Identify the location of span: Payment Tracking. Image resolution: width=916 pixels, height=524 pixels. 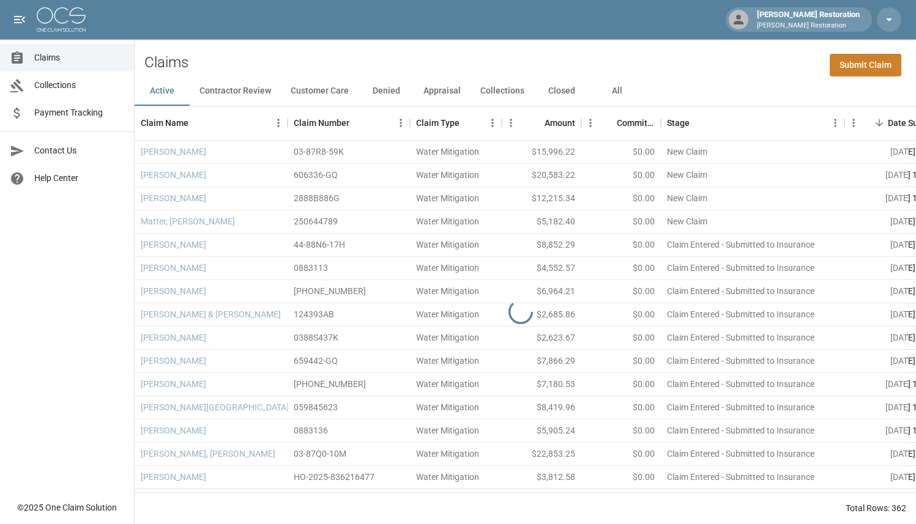
(79, 113).